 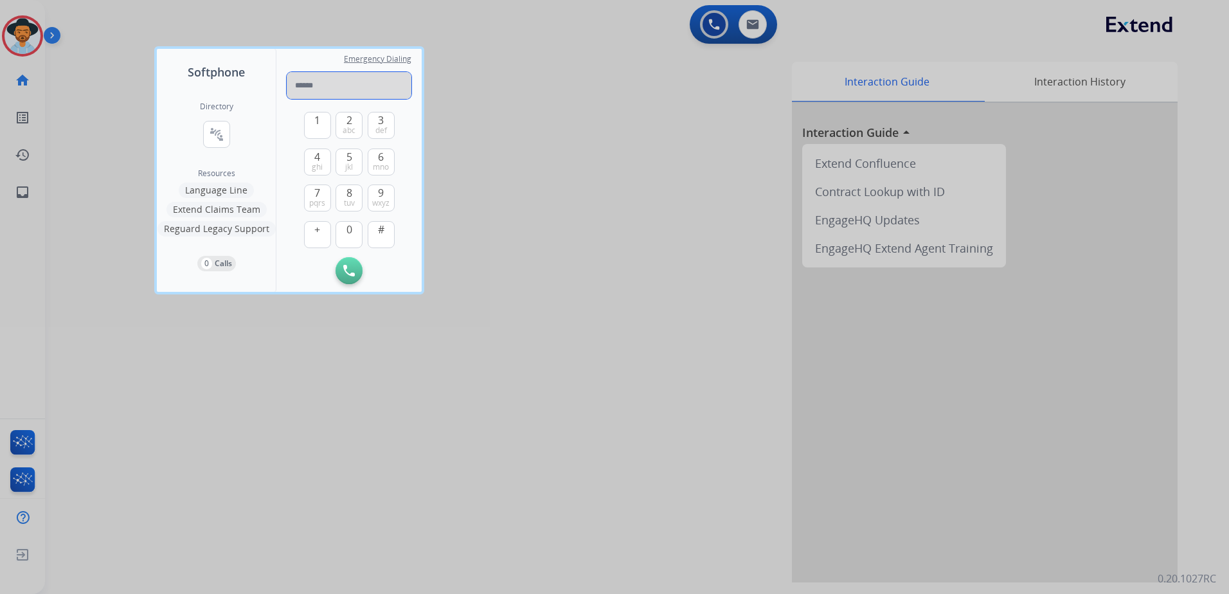 What do you see at coordinates (349, 203) in the screenshot?
I see `span: tuv` at bounding box center [349, 203].